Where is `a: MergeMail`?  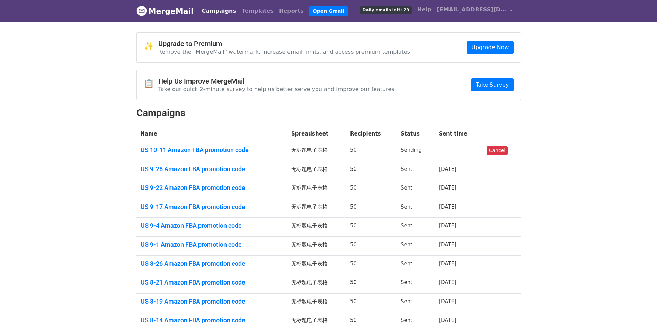 a: MergeMail is located at coordinates (165, 11).